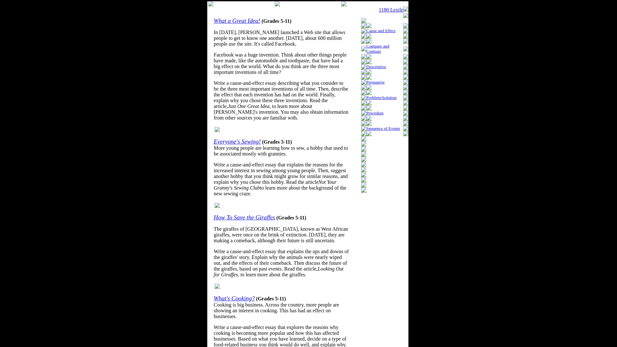  Describe the element at coordinates (378, 49) in the screenshot. I see `a: Compare and Contrast` at that location.